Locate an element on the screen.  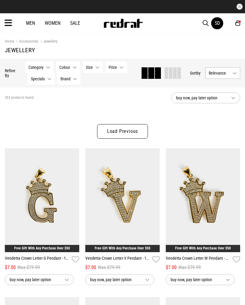
img: Vendetta Crown Letter G Pendant - 18k Gold Plated in Gold is located at coordinates (42, 200).